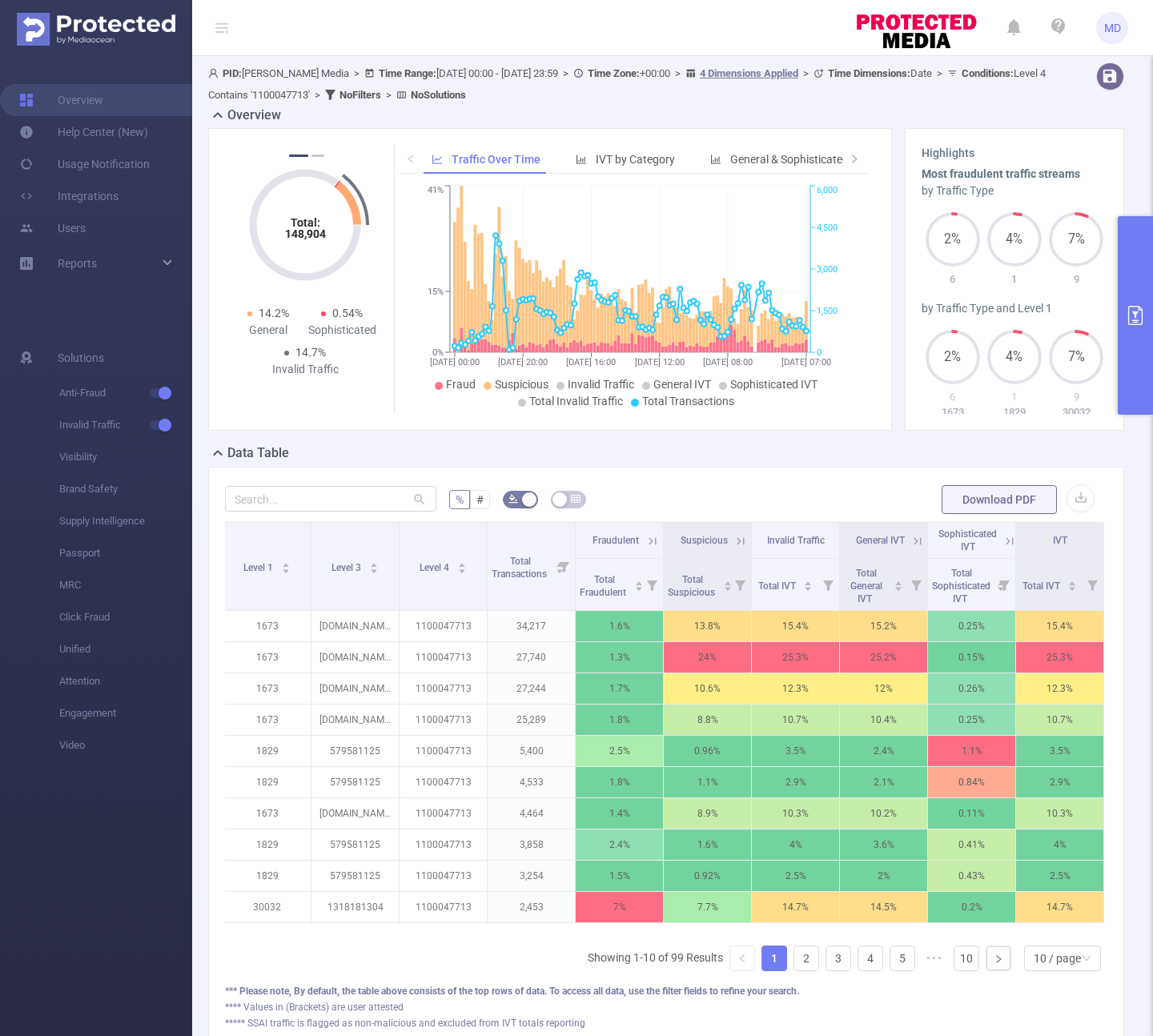  Describe the element at coordinates (330, 499) in the screenshot. I see `input: Search...` at that location.